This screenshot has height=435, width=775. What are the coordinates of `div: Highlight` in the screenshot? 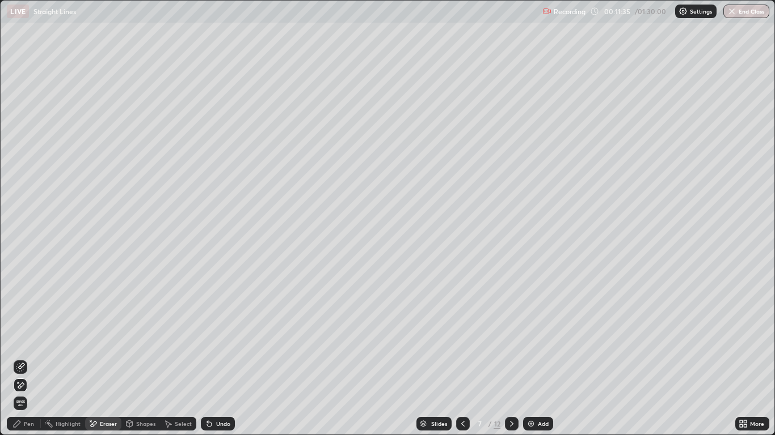 It's located at (68, 424).